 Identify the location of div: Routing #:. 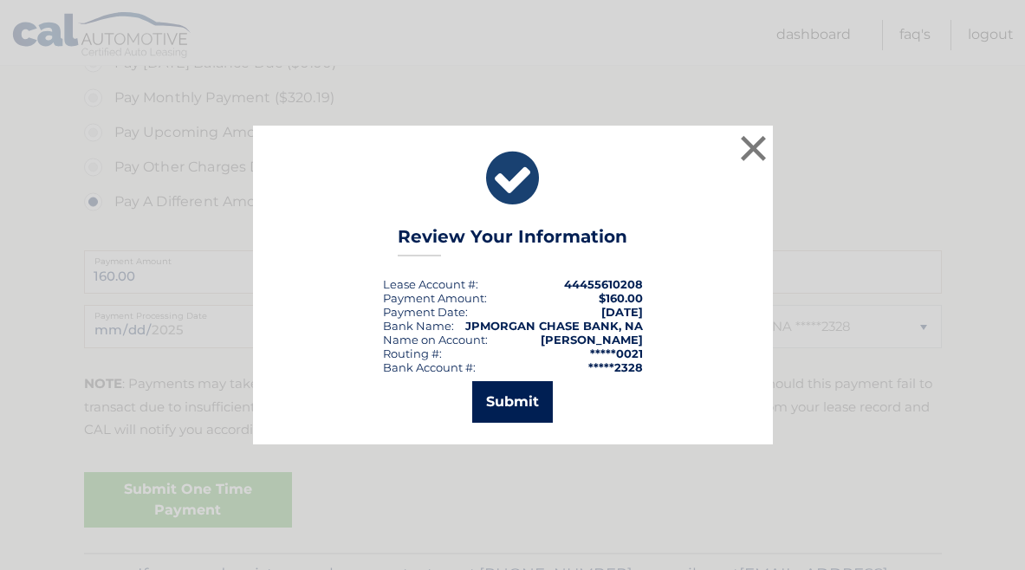
(413, 354).